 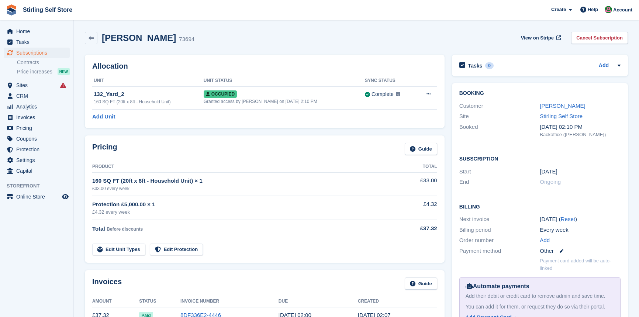 What do you see at coordinates (11, 10) in the screenshot?
I see `img: stora-icon-8386f47178a22dfd0bd8f6a31ec36ba5ce8667c1dd55bd0f319d3a0aa187defe.svg` at bounding box center [11, 10].